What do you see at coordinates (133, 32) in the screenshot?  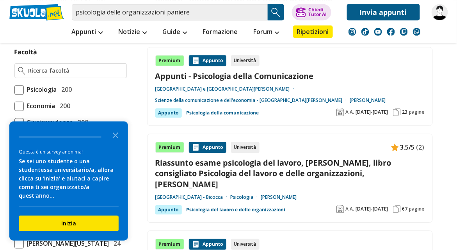 I see `a: Notizie` at bounding box center [133, 32].